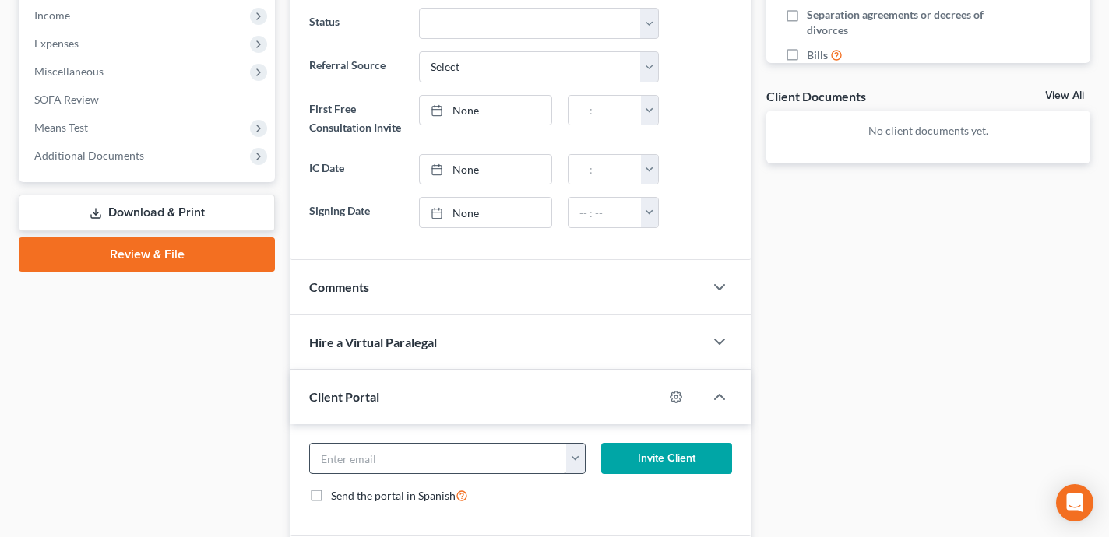 This screenshot has width=1109, height=537. Describe the element at coordinates (356, 23) in the screenshot. I see `label: Status` at that location.